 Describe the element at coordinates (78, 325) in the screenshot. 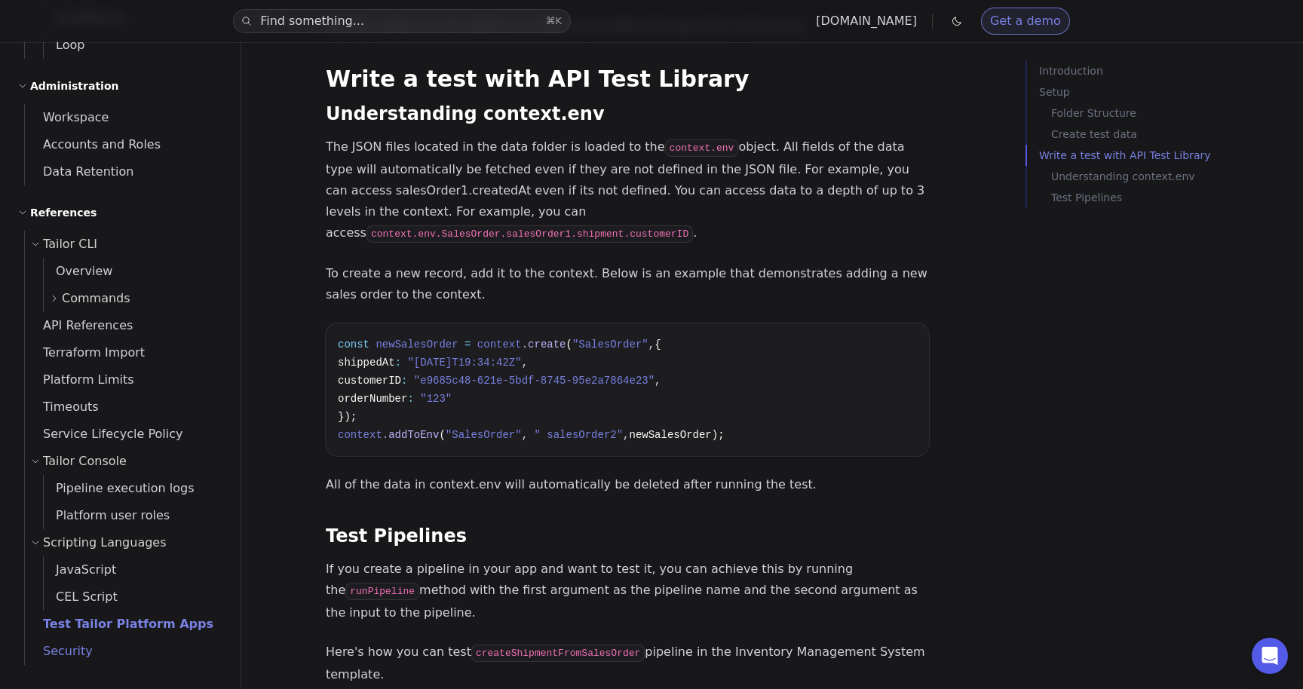

I see `span: API References` at that location.